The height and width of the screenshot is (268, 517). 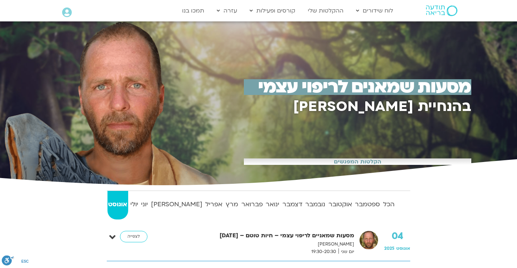 What do you see at coordinates (389, 205) in the screenshot?
I see `a: הכל` at bounding box center [389, 205].